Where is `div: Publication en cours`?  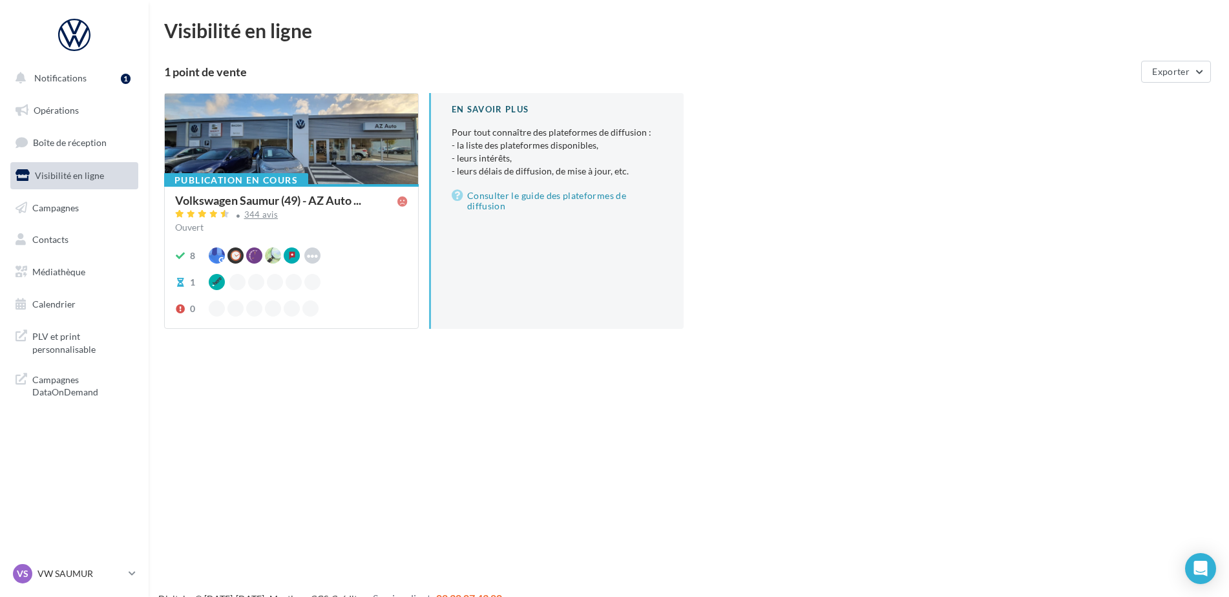 div: Publication en cours is located at coordinates (236, 180).